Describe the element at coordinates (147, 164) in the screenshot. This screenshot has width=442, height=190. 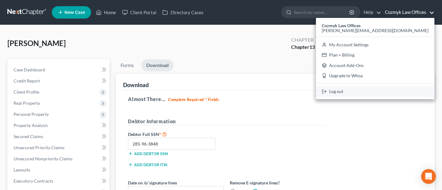
I see `button: Add debtor ITIN` at that location.